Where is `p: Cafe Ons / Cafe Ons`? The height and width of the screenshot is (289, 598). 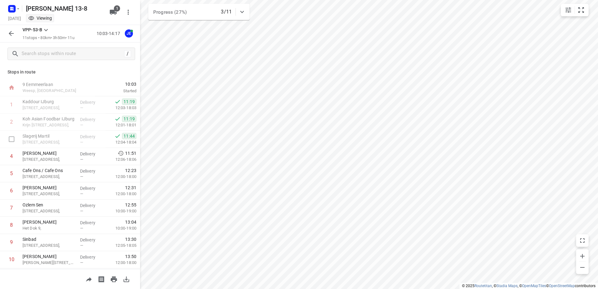
p: Cafe Ons / Cafe Ons is located at coordinates (49, 170).